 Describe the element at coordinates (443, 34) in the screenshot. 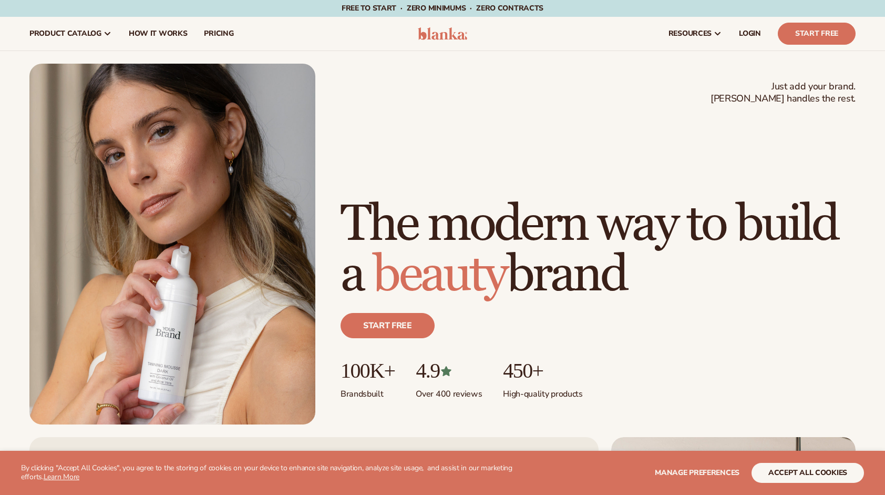

I see `a: logo` at that location.